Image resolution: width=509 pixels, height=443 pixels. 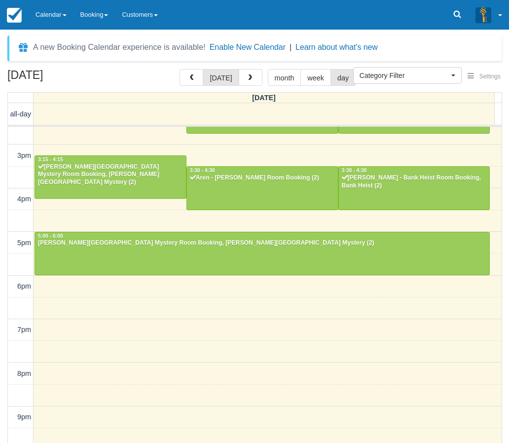 I want to click on a: Learn about what's new, so click(x=337, y=47).